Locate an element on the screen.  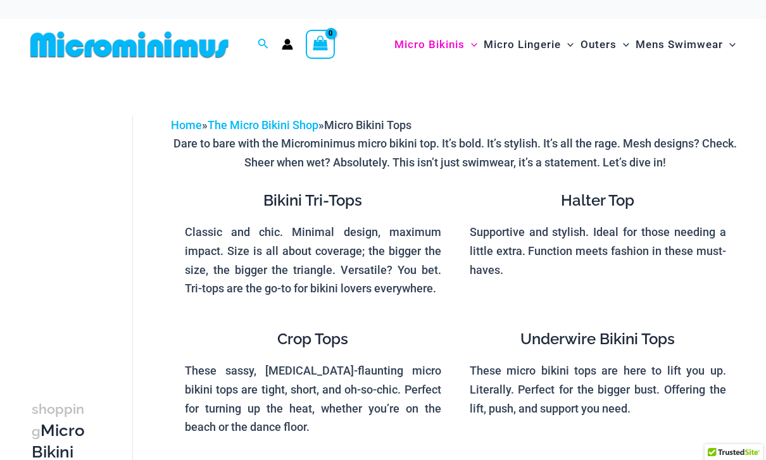
h4: Bikini Tri-Tops is located at coordinates (313, 201).